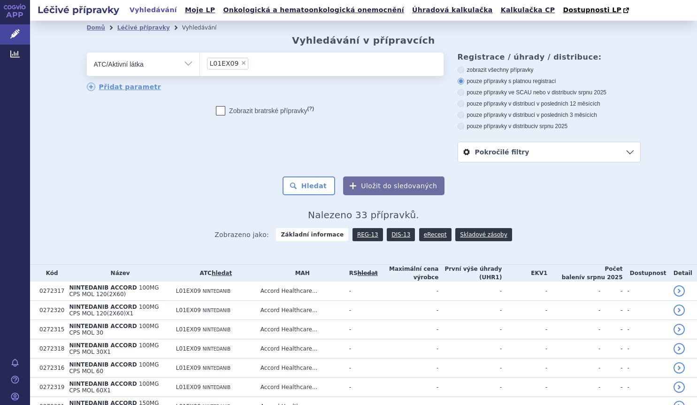  What do you see at coordinates (367, 273) in the screenshot?
I see `del: hledat` at bounding box center [367, 273].